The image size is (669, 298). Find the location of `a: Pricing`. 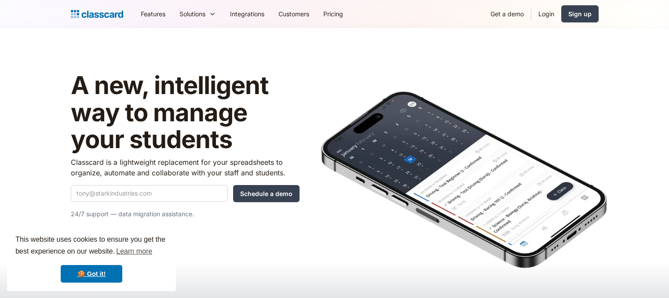

a: Pricing is located at coordinates (333, 14).